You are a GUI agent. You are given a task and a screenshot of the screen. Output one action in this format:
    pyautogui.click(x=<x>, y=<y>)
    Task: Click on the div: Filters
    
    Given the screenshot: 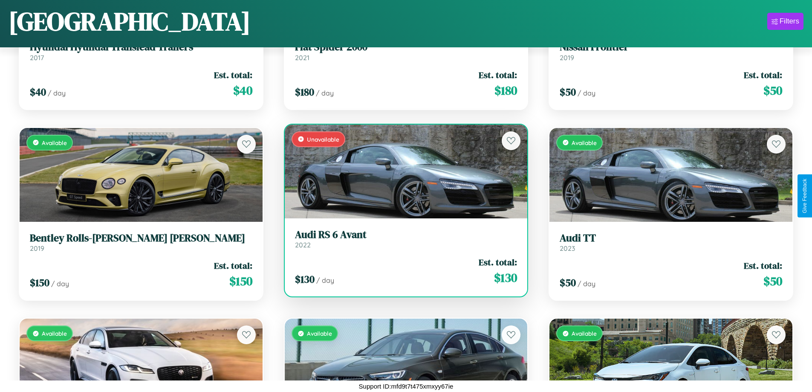 What is the action you would take?
    pyautogui.click(x=790, y=21)
    